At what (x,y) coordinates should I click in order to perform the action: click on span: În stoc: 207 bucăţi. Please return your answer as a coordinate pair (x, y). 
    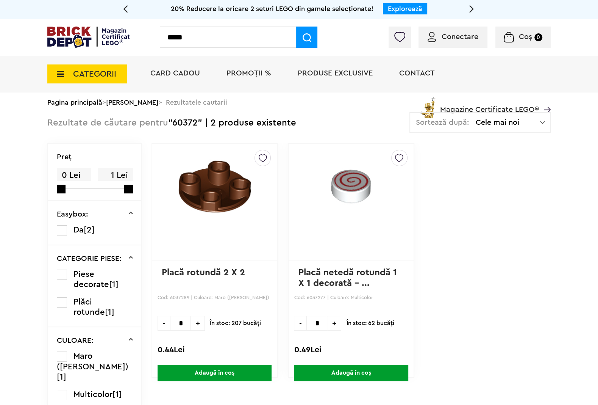
    Looking at the image, I should click on (235, 323).